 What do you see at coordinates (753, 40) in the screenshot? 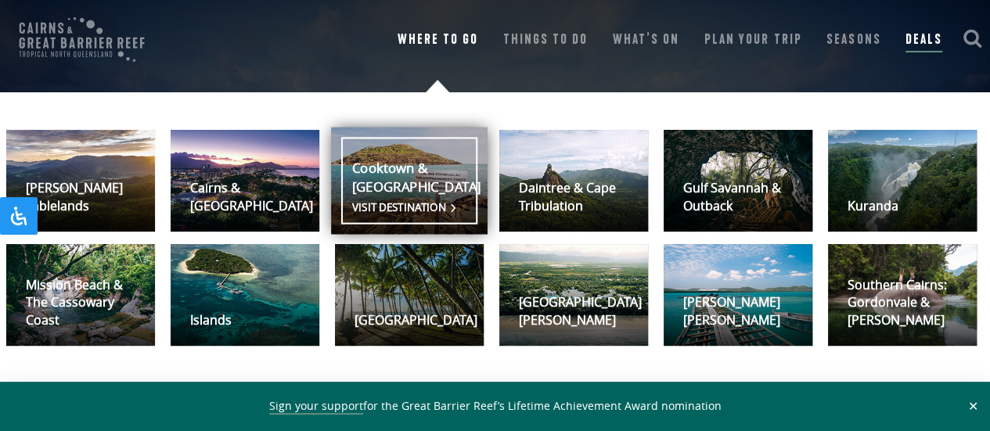
I see `a: Plan Your Trip` at bounding box center [753, 40].